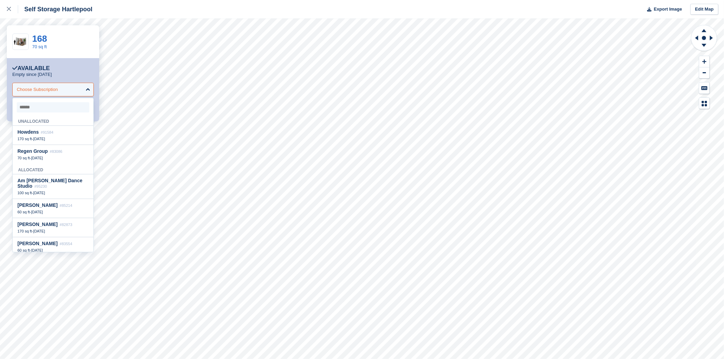 The image size is (724, 359). What do you see at coordinates (31, 68) in the screenshot?
I see `div: Available` at bounding box center [31, 68].